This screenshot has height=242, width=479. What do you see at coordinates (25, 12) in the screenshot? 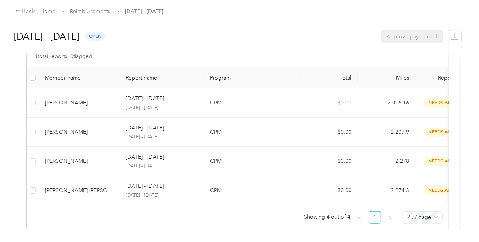
I see `div: Back` at bounding box center [25, 12].